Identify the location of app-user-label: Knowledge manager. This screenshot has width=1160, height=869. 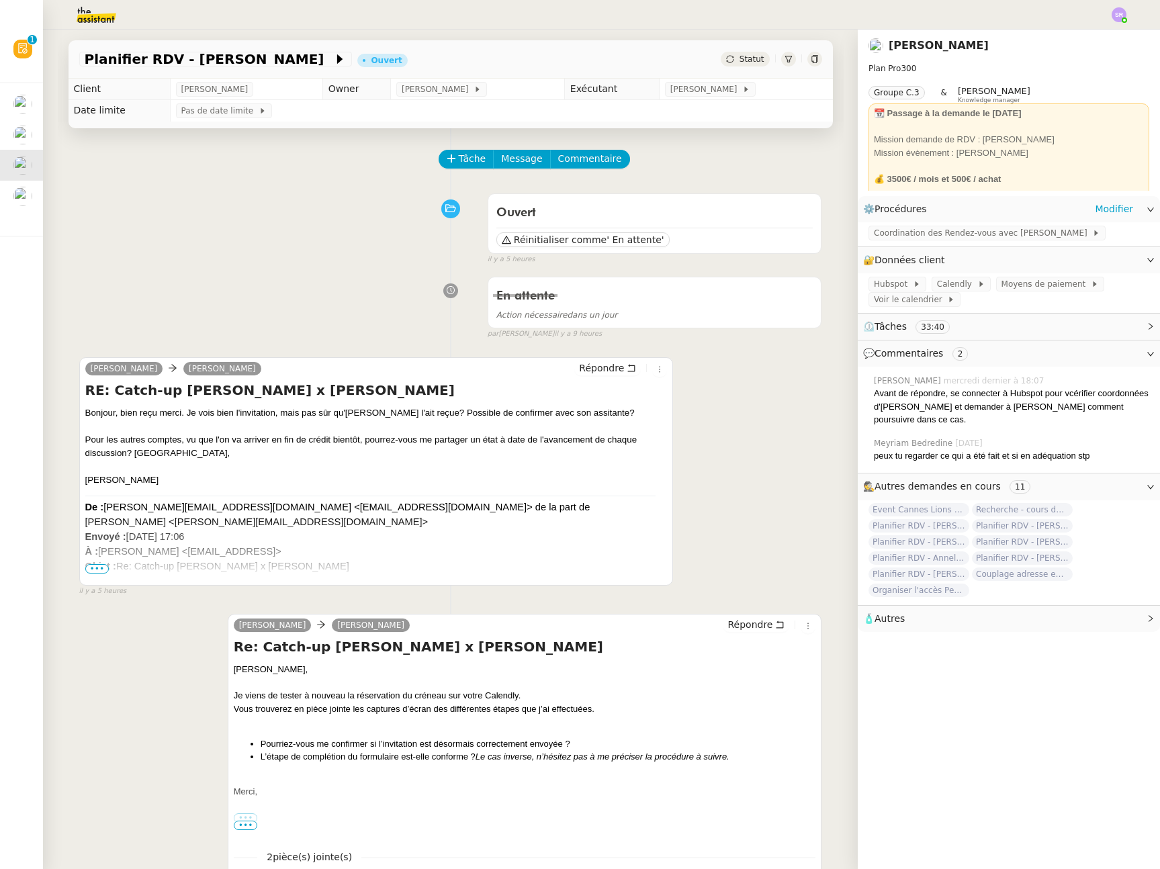
(994, 95).